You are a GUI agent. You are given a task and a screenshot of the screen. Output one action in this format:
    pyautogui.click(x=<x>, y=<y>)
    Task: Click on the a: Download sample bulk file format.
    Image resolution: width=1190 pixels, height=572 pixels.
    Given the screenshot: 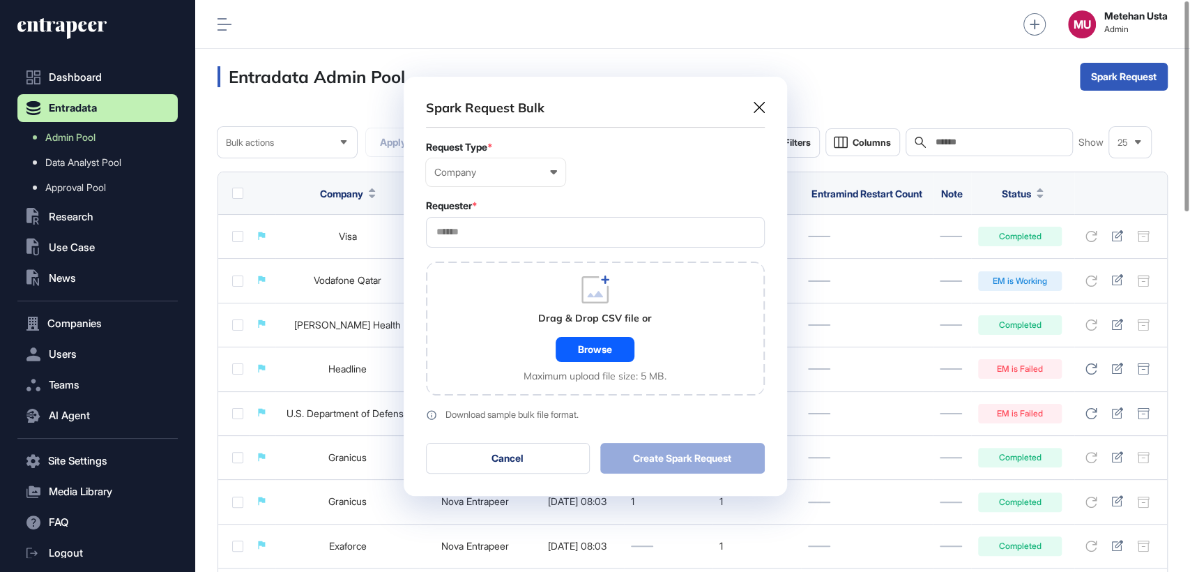 What is the action you would take?
    pyautogui.click(x=595, y=415)
    